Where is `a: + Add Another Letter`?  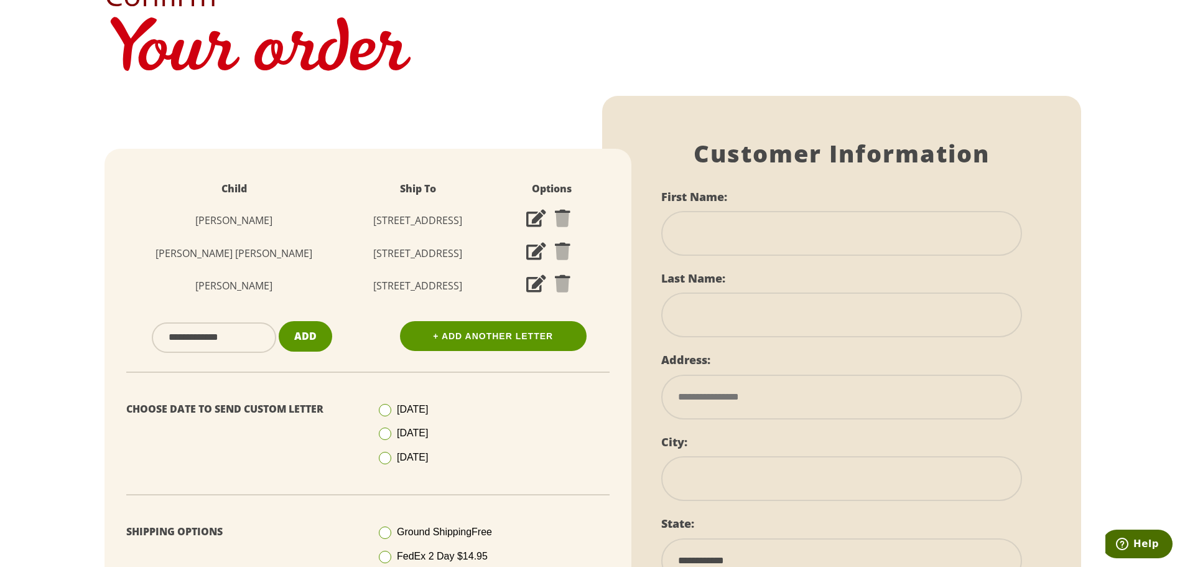 a: + Add Another Letter is located at coordinates (493, 336).